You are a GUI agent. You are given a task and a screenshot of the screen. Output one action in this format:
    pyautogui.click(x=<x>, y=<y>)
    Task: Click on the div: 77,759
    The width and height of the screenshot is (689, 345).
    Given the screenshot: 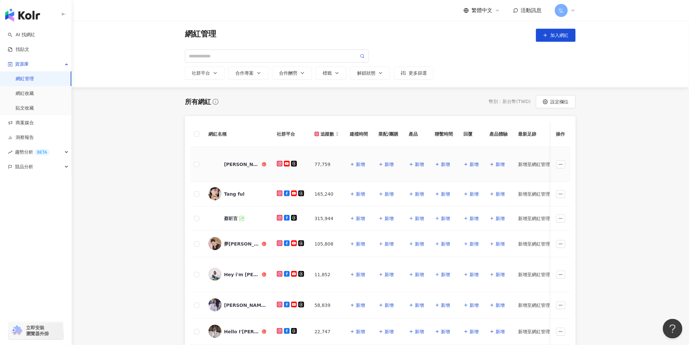 What is the action you would take?
    pyautogui.click(x=327, y=164)
    